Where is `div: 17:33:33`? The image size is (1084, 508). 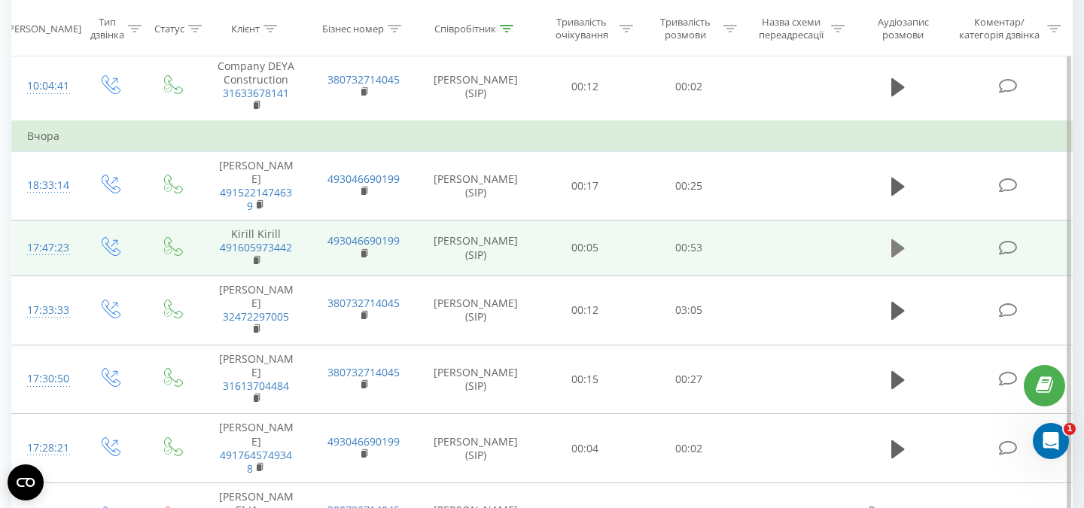 div: 17:33:33 is located at coordinates (45, 310).